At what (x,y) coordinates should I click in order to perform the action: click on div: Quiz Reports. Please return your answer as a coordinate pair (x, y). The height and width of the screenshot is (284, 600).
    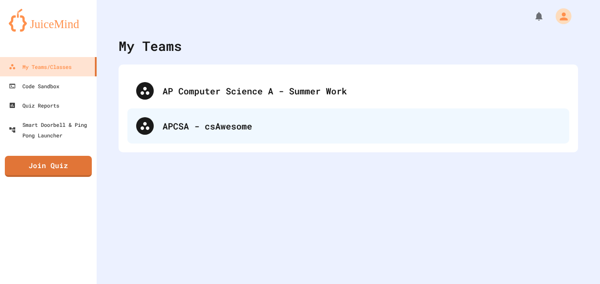
    Looking at the image, I should click on (34, 105).